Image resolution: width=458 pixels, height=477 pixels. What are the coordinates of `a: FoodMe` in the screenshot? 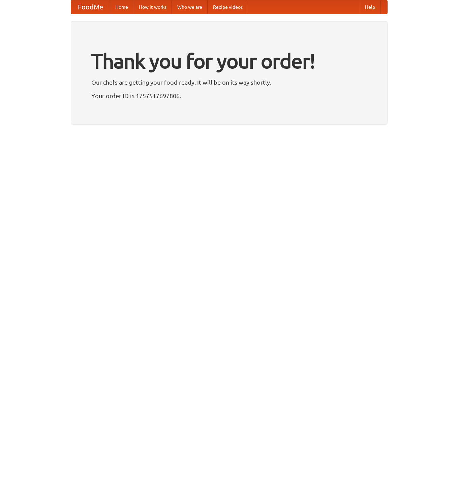 It's located at (90, 7).